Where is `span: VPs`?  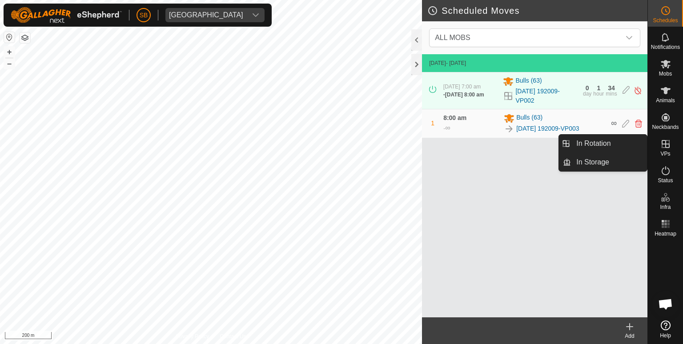
span: VPs is located at coordinates (666, 154).